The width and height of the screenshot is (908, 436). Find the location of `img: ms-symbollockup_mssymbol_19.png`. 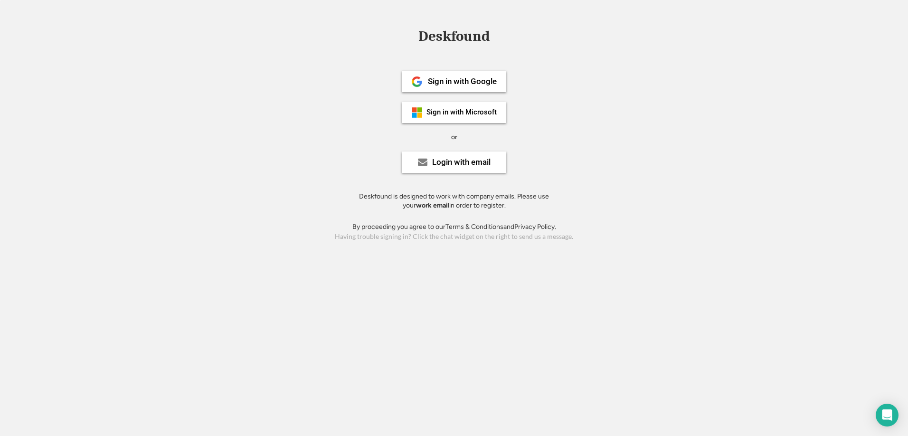

img: ms-symbollockup_mssymbol_19.png is located at coordinates (417, 113).